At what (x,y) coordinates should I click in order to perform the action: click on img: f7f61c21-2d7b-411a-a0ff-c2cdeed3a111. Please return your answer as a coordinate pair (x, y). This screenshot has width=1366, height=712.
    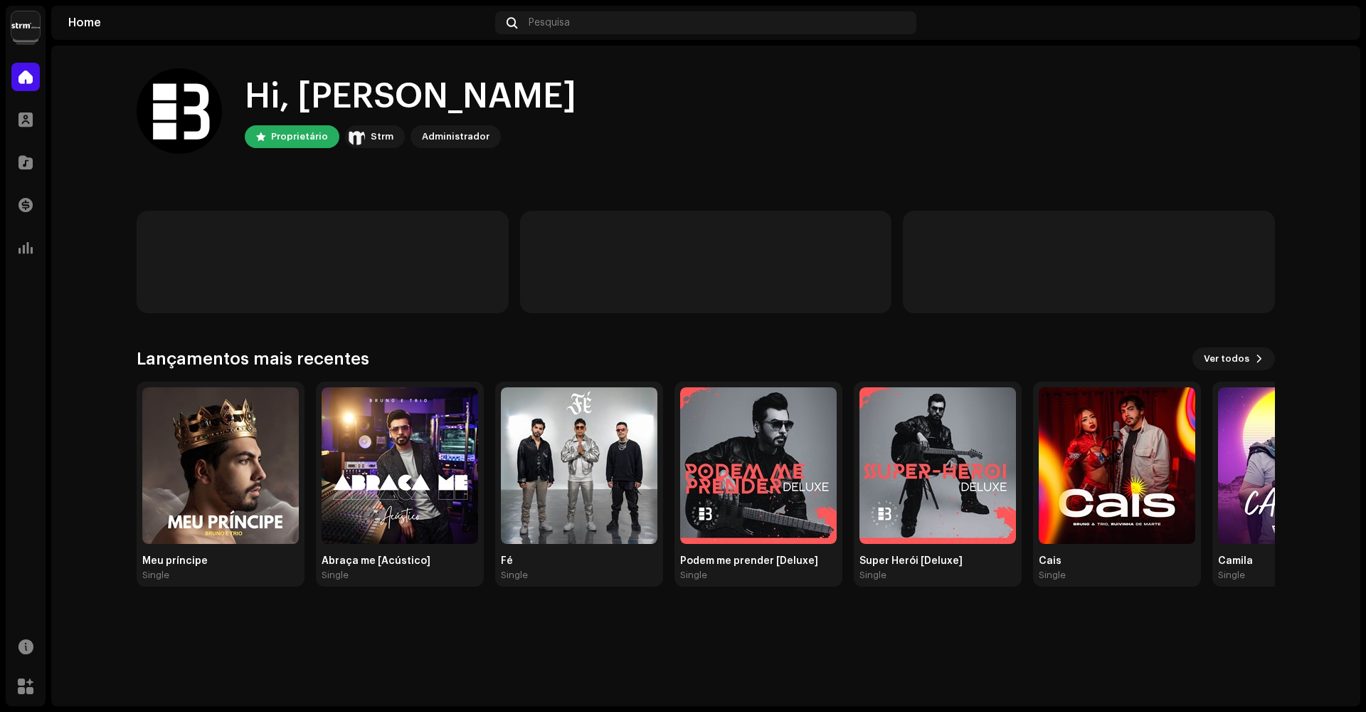
    Looking at the image, I should click on (938, 465).